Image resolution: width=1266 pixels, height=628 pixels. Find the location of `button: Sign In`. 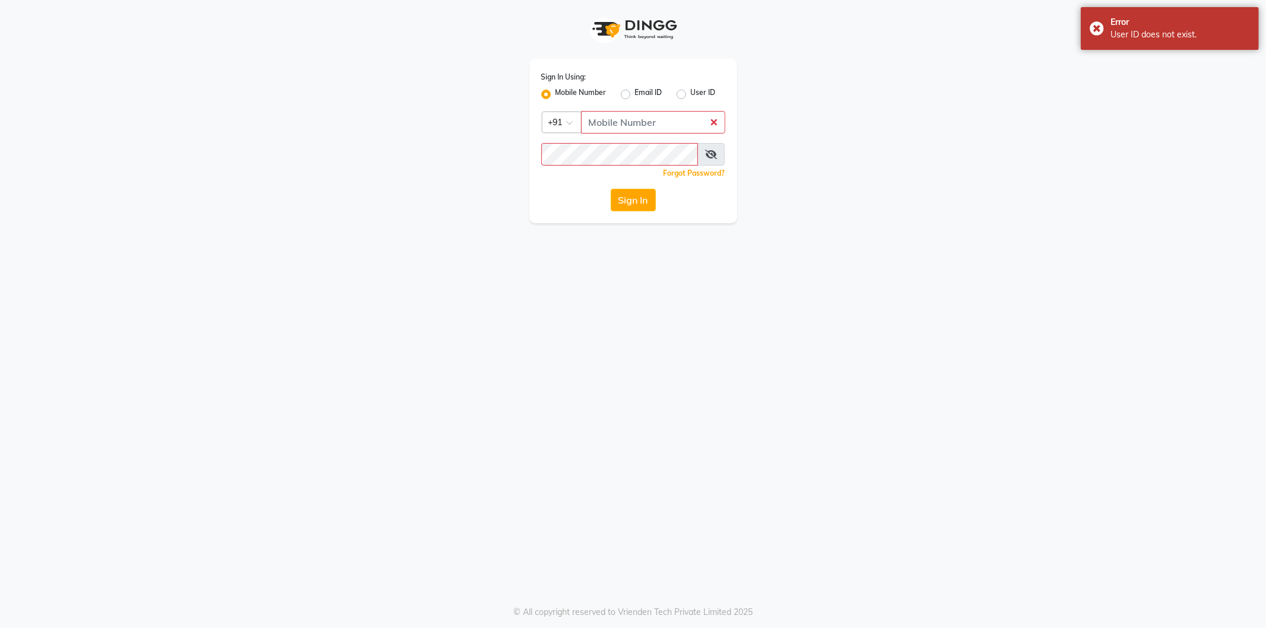

button: Sign In is located at coordinates (633, 200).